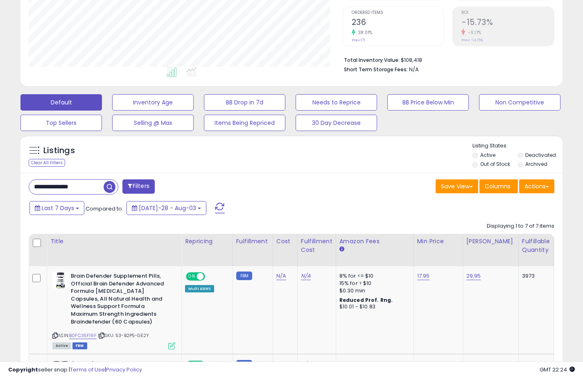 Image resolution: width=583 pixels, height=378 pixels. Describe the element at coordinates (374, 307) in the screenshot. I see `div: $10.01 - $10.83` at that location.